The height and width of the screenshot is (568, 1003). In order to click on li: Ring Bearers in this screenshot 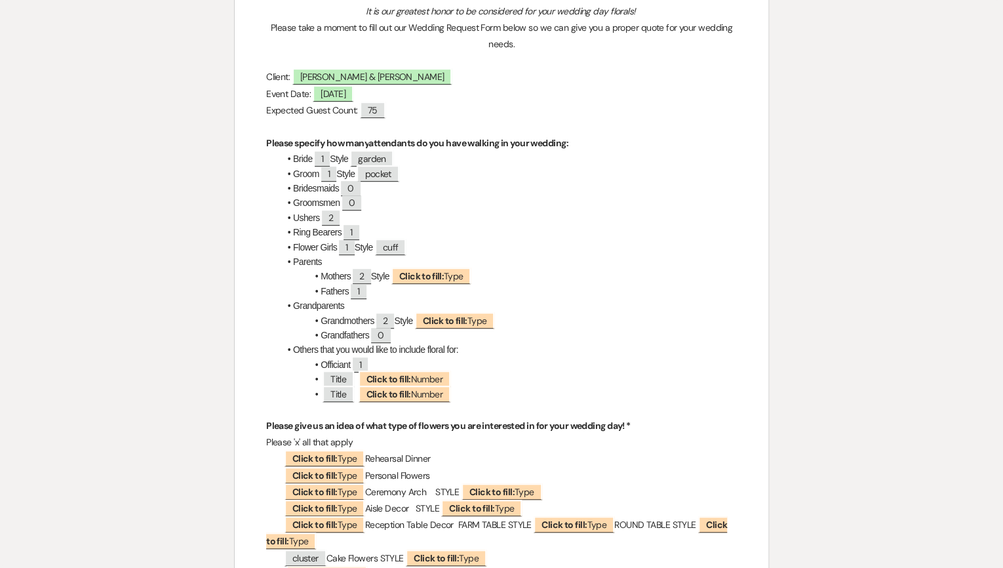, I will do `click(508, 232)`.